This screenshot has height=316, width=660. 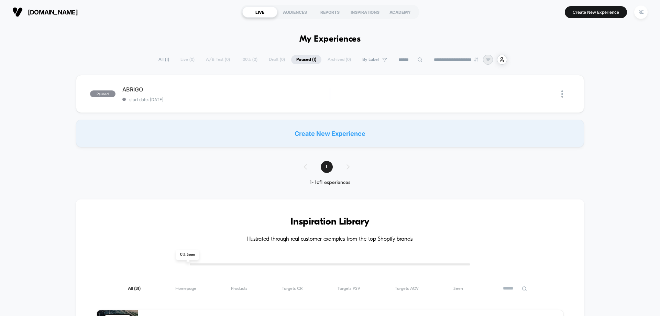 I want to click on h4: Illustrated through real customer examples from the top Shopify brands, so click(x=330, y=239).